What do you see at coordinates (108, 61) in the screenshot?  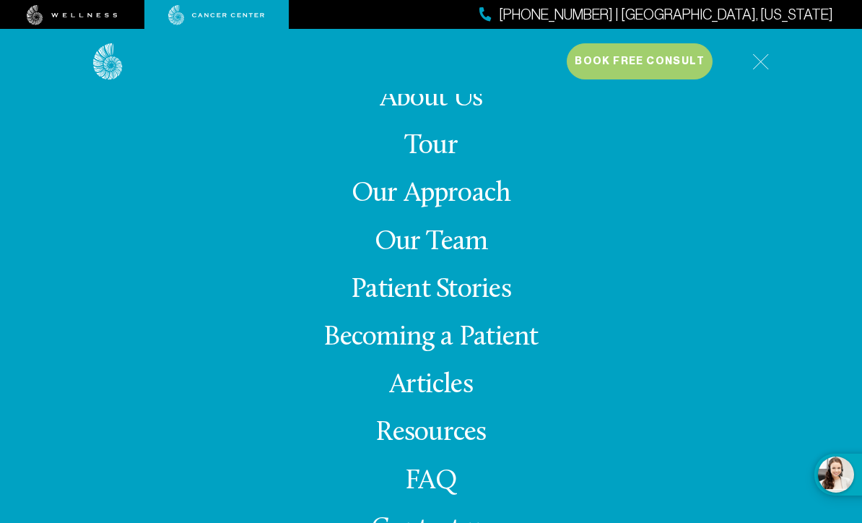 I see `img: logo` at bounding box center [108, 61].